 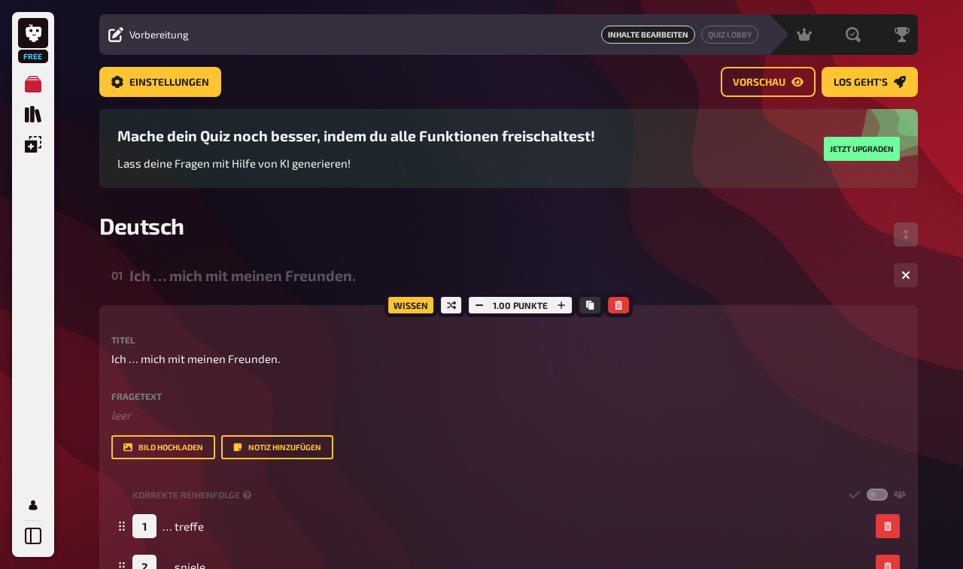 What do you see at coordinates (411, 305) in the screenshot?
I see `div: Wissen` at bounding box center [411, 305].